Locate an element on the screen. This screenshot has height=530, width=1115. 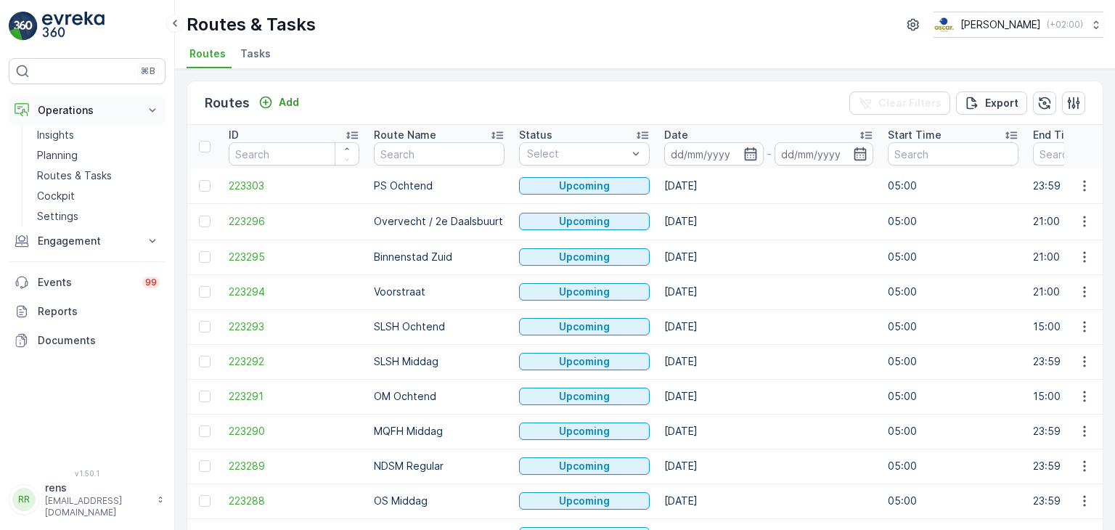
img: basis-logo_rgb2x.png is located at coordinates (944, 25).